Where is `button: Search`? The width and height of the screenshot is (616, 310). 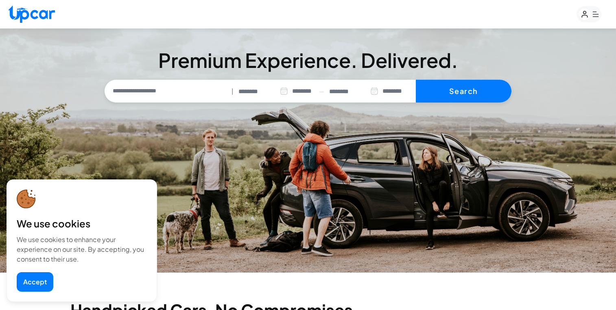 button: Search is located at coordinates (464, 91).